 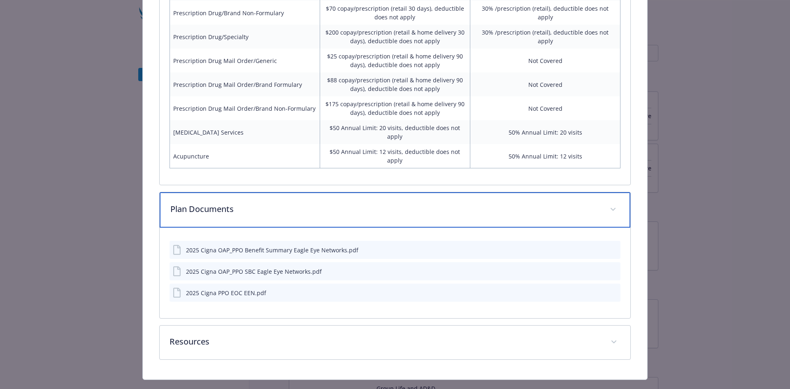 What do you see at coordinates (244, 13) in the screenshot?
I see `td: Prescription Drug/Brand Non-Formulary` at bounding box center [244, 13].